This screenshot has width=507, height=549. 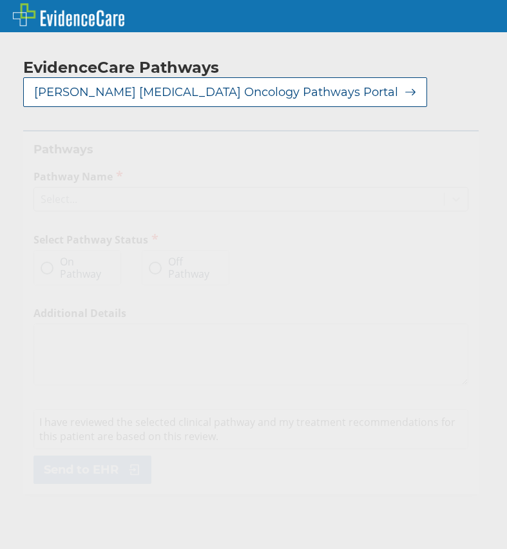 What do you see at coordinates (81, 470) in the screenshot?
I see `span: Send to EHR` at bounding box center [81, 470].